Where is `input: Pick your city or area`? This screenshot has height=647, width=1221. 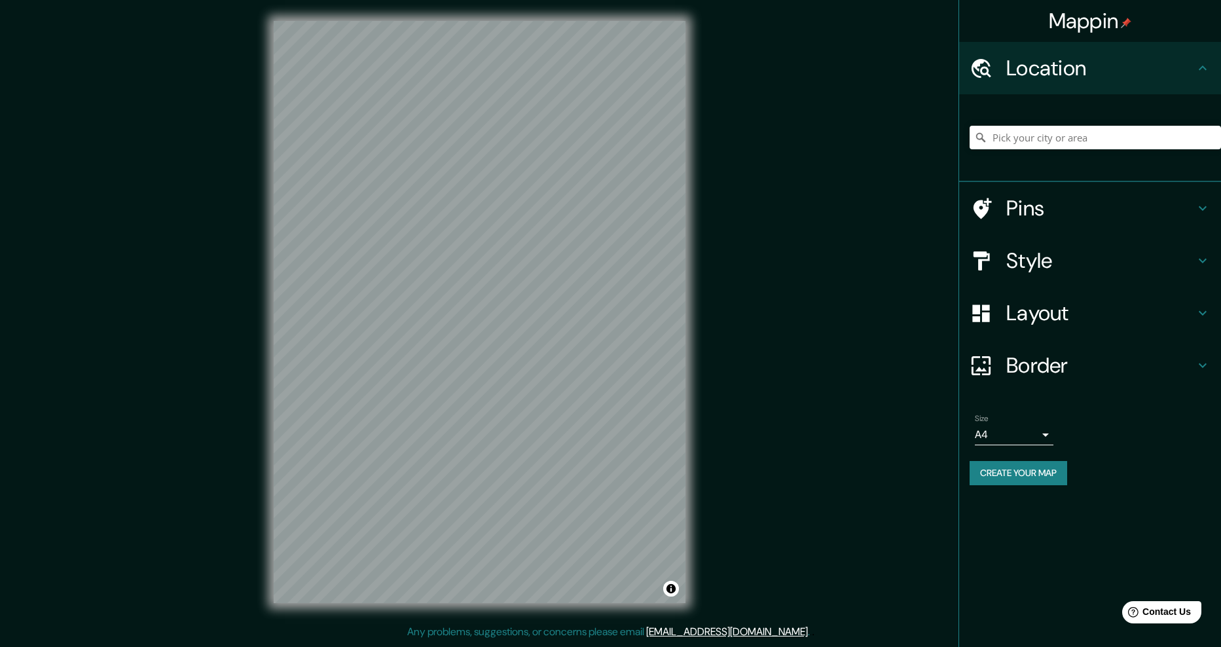 input: Pick your city or area is located at coordinates (1095, 137).